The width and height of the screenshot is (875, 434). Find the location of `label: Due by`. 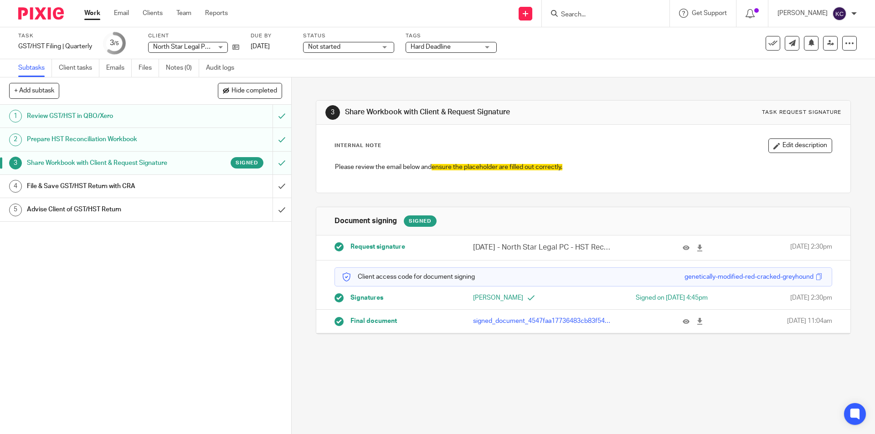

label: Due by is located at coordinates (271, 36).